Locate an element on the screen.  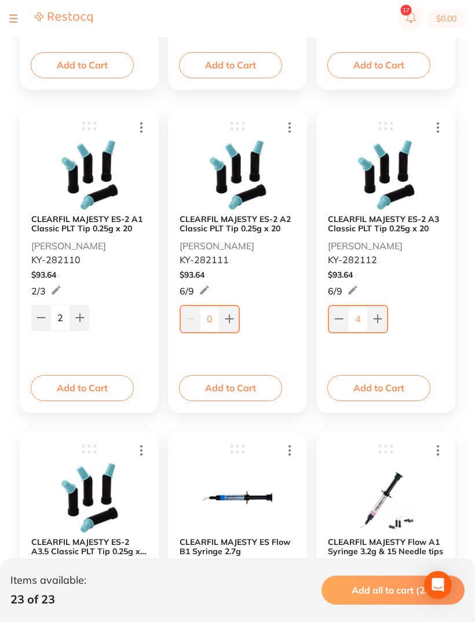
img: Restocq Logo is located at coordinates (64, 17).